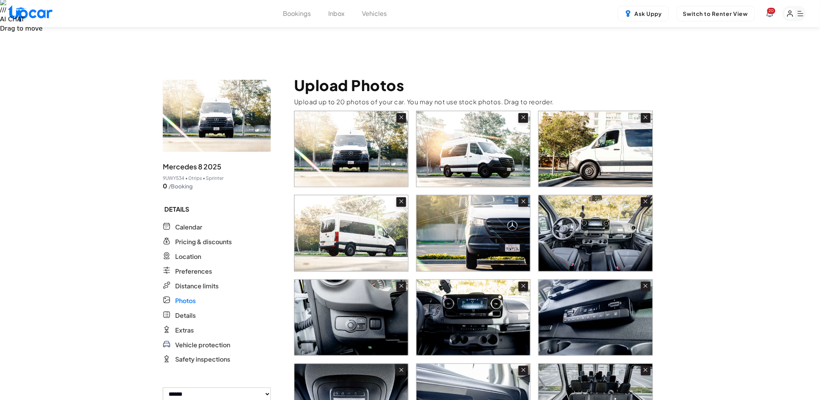  What do you see at coordinates (203, 345) in the screenshot?
I see `span: Vehicle protection` at bounding box center [203, 345].